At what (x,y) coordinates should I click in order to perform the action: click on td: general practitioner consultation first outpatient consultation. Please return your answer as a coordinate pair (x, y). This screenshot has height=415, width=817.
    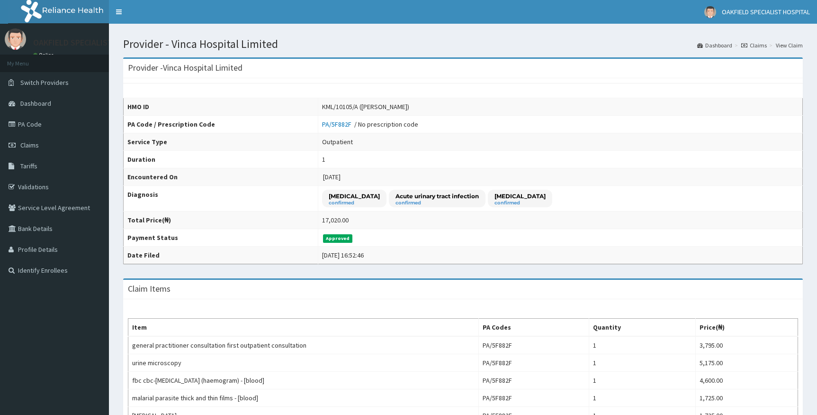
    Looking at the image, I should click on (304, 345).